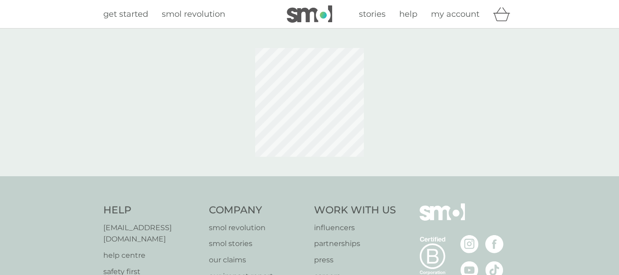  Describe the element at coordinates (355, 228) in the screenshot. I see `a: influencers` at that location.